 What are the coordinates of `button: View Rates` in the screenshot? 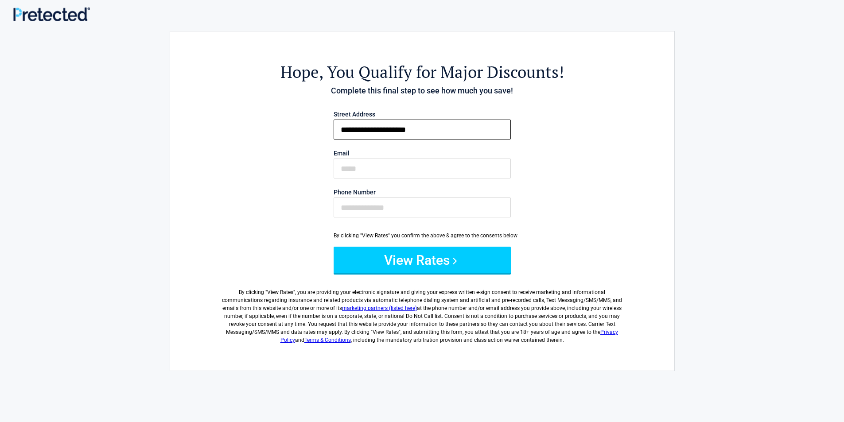 It's located at (422, 260).